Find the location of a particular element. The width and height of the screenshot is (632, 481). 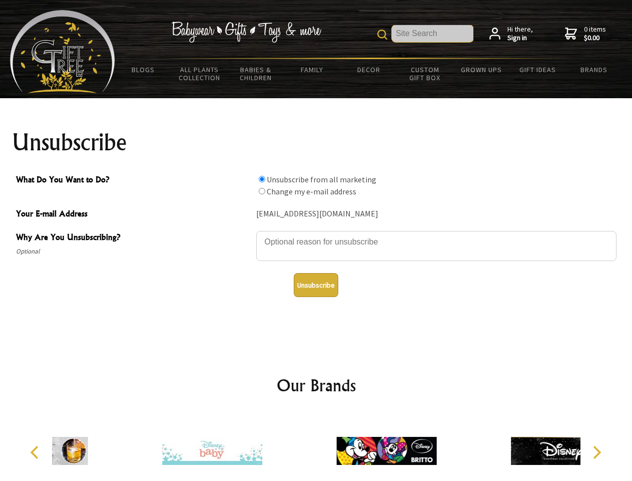

button: Next is located at coordinates (597, 452).